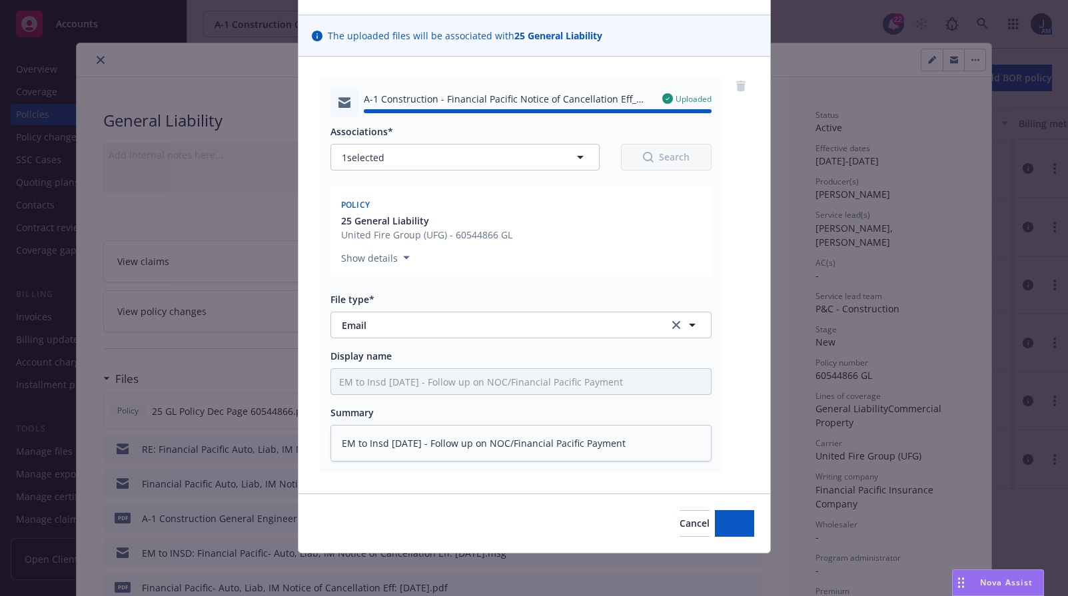  Describe the element at coordinates (352, 412) in the screenshot. I see `span: Summary` at that location.